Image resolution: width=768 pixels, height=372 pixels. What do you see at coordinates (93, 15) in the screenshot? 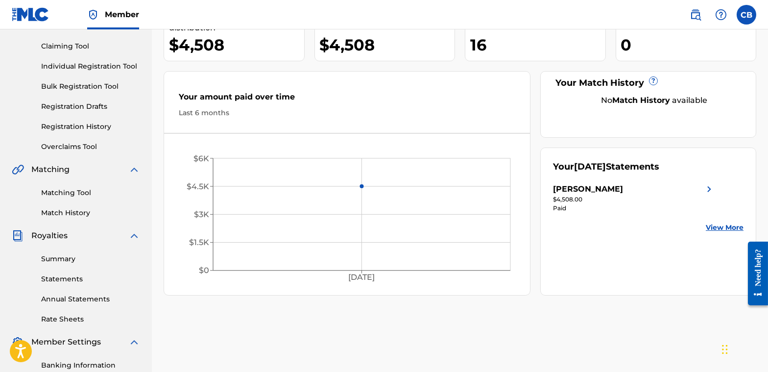
I see `img: Top Rightsholder` at bounding box center [93, 15].